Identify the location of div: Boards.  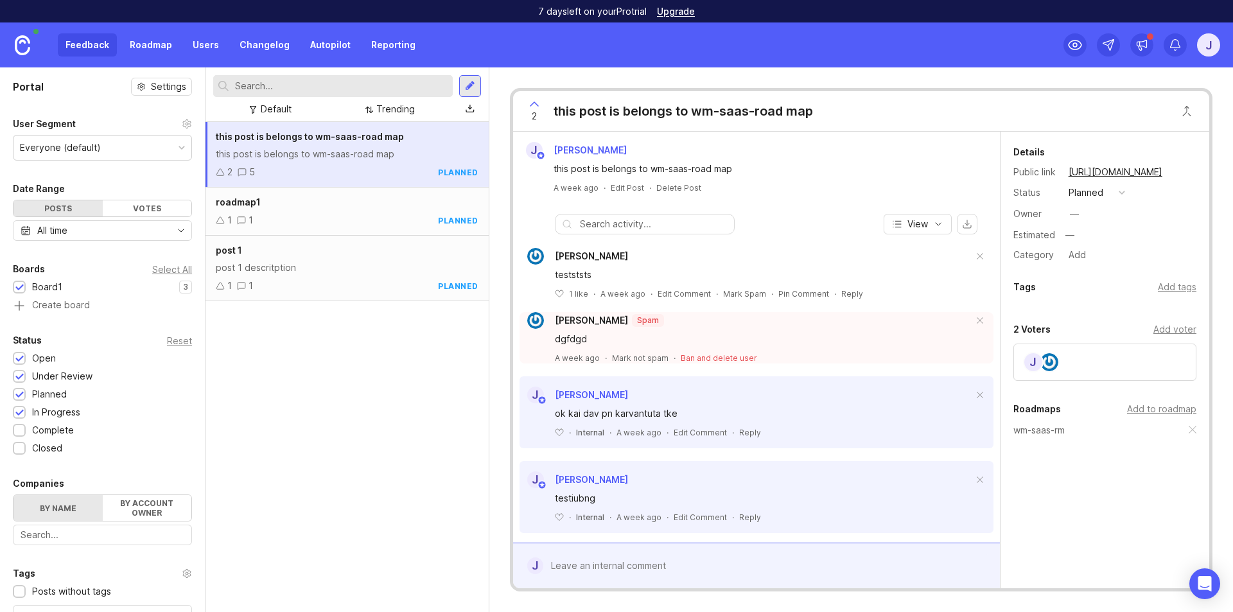
(29, 269).